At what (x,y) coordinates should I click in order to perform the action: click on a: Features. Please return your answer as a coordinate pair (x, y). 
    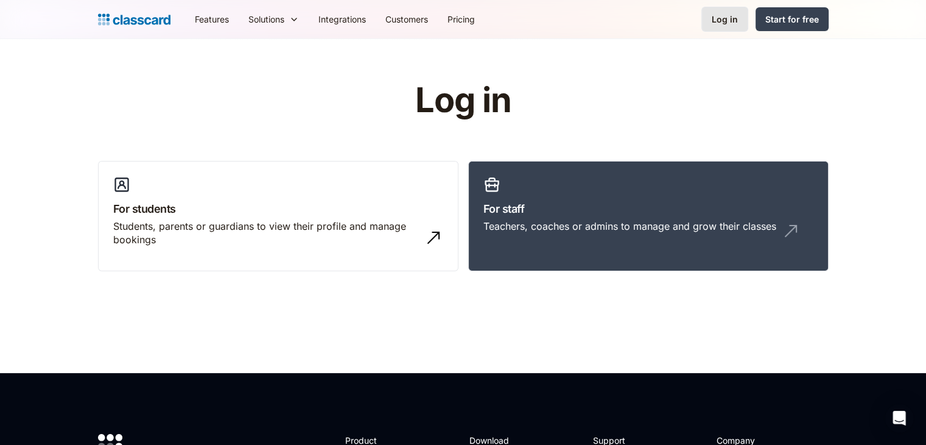
    Looking at the image, I should click on (212, 19).